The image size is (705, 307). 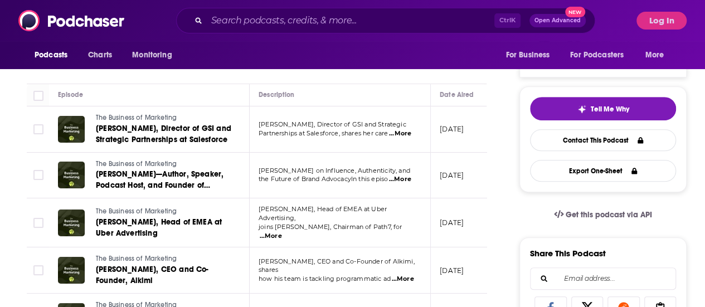 I want to click on span: how his team is tackling programmatic ad, so click(x=324, y=279).